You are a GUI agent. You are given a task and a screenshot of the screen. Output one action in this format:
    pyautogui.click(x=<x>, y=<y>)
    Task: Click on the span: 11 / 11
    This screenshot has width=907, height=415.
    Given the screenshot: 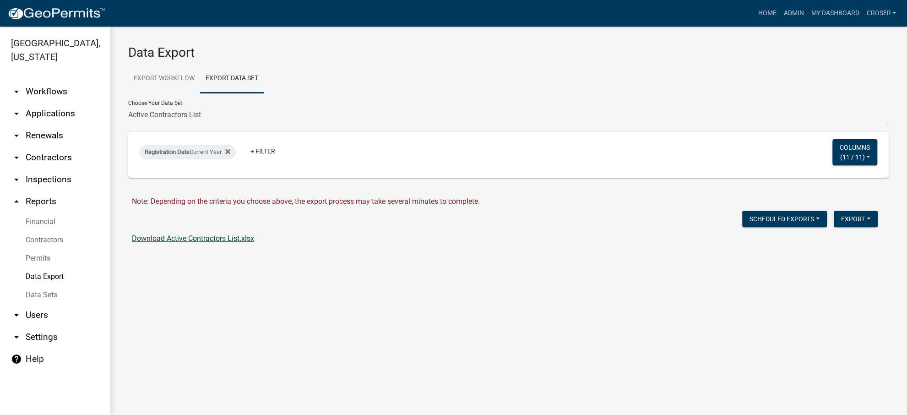 What is the action you would take?
    pyautogui.click(x=852, y=157)
    